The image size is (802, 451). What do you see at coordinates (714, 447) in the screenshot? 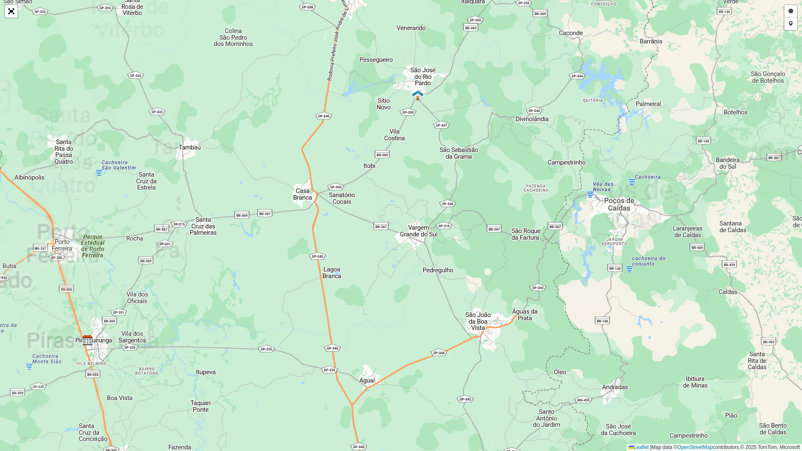
I see `div: Map data © contributors,© 2025 TomTom, Microsoft` at bounding box center [714, 447].